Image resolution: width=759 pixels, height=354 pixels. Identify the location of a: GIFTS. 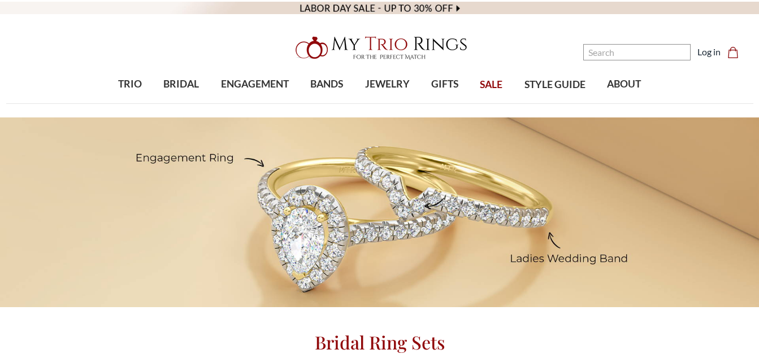
(445, 84).